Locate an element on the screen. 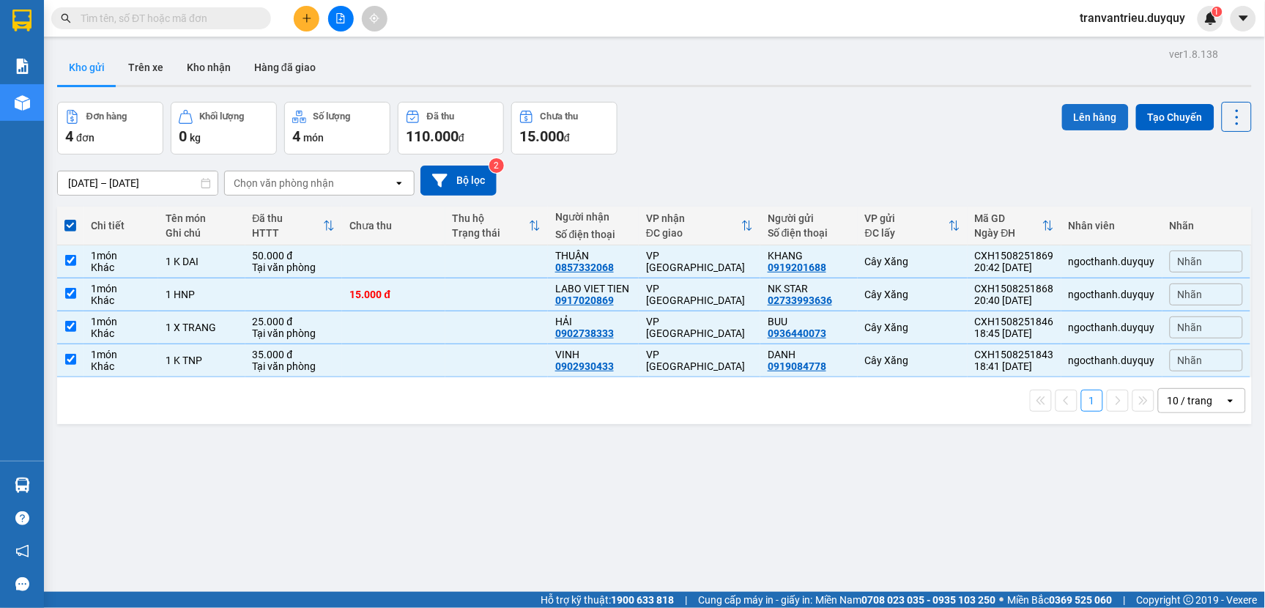  img: warehouse-icon is located at coordinates (22, 485).